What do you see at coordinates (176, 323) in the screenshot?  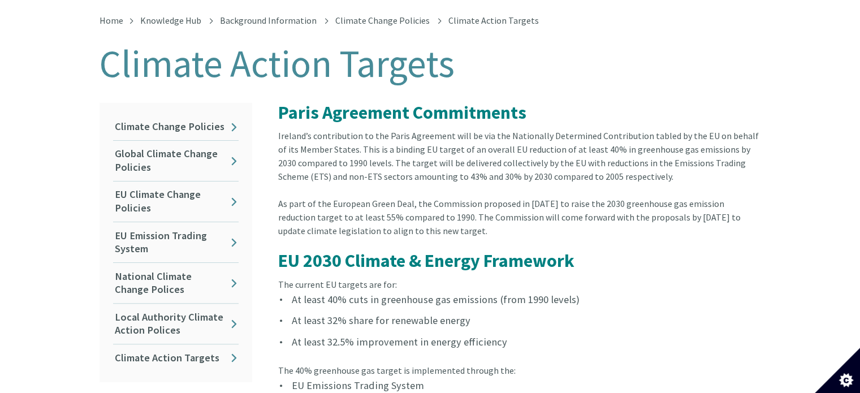 I see `a: Local Authority Climate Action Polices` at bounding box center [176, 323].